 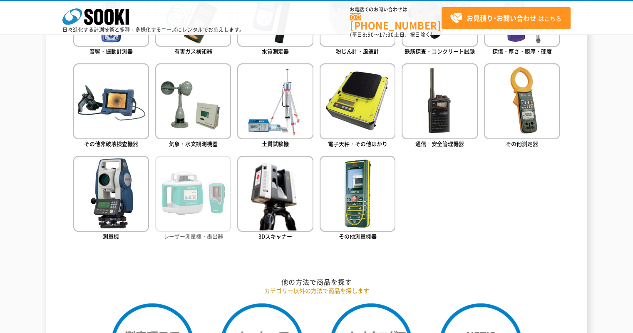 I want to click on span: 気象・水文観測機器, so click(x=193, y=143).